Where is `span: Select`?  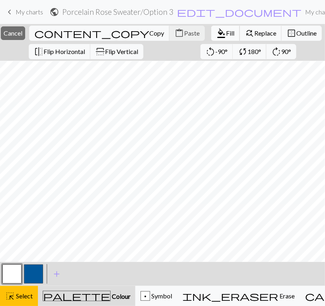 span: Select is located at coordinates (24, 295).